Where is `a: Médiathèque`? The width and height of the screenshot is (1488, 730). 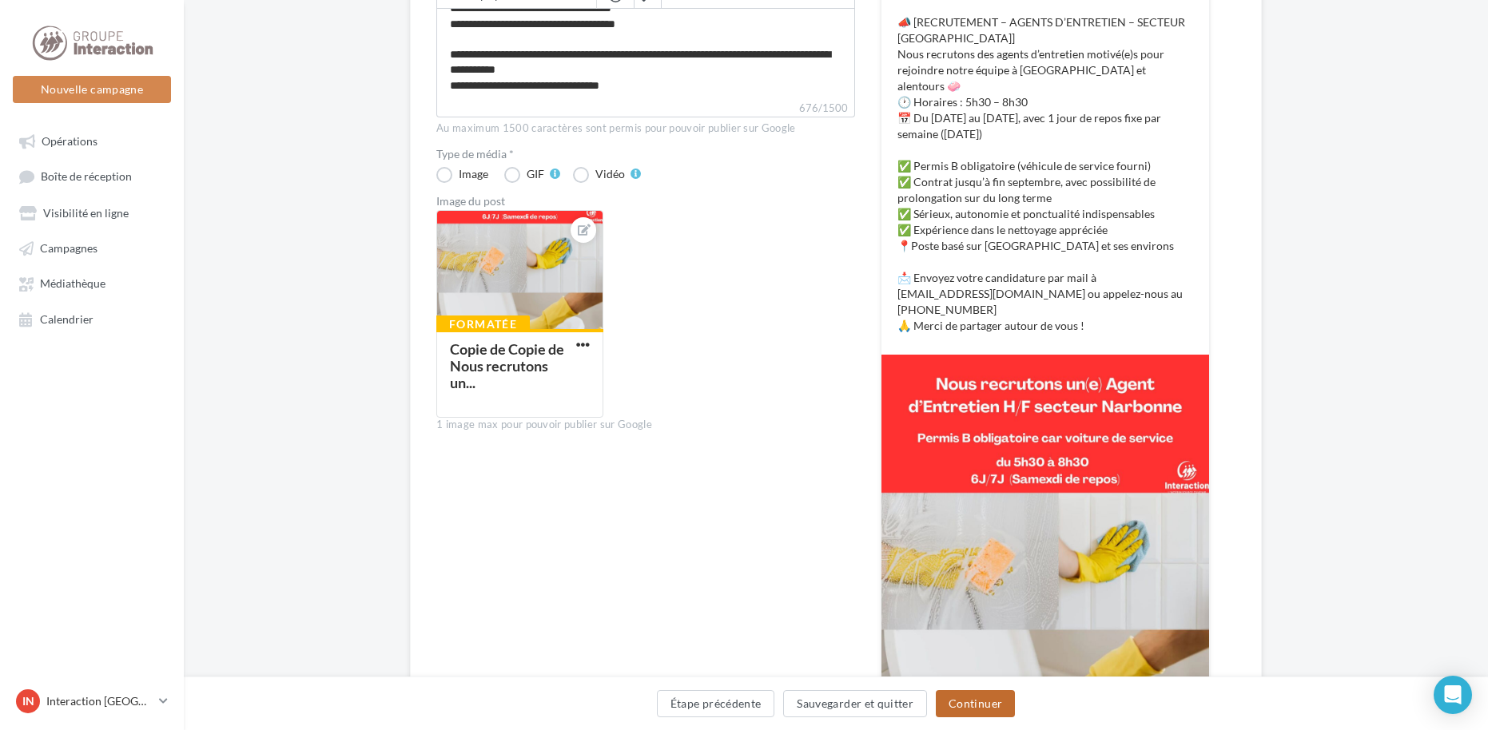
a: Médiathèque is located at coordinates (92, 283).